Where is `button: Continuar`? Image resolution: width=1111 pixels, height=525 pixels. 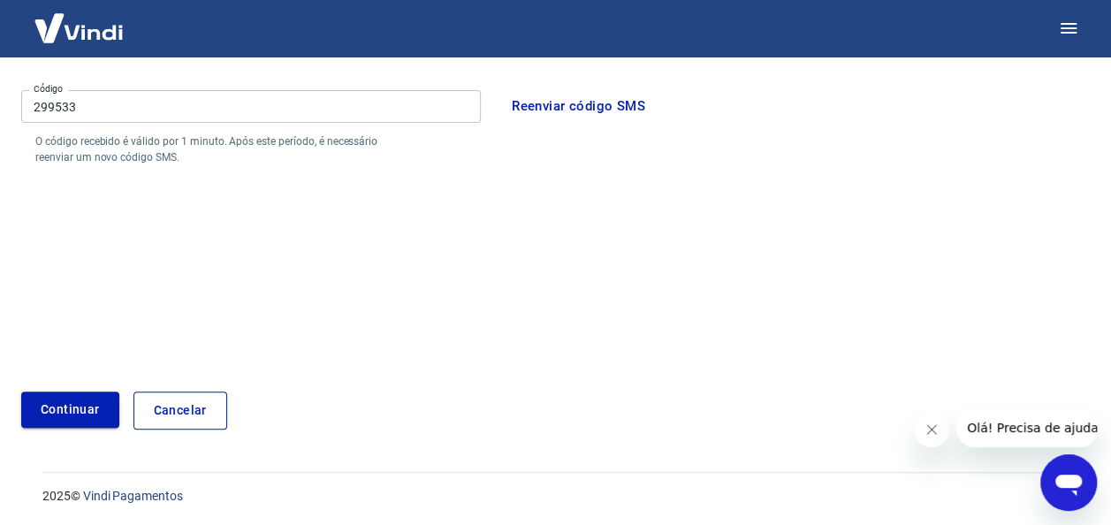
button: Continuar is located at coordinates (70, 409).